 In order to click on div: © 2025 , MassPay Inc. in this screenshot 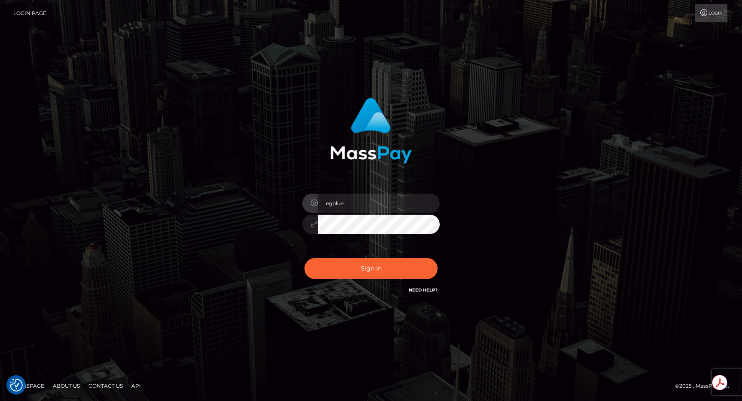, I will do `click(705, 386)`.